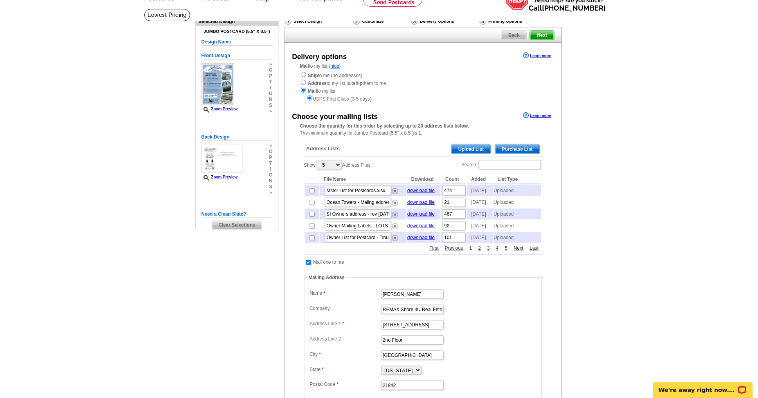 The image size is (758, 398). What do you see at coordinates (434, 248) in the screenshot?
I see `a: First` at bounding box center [434, 248].